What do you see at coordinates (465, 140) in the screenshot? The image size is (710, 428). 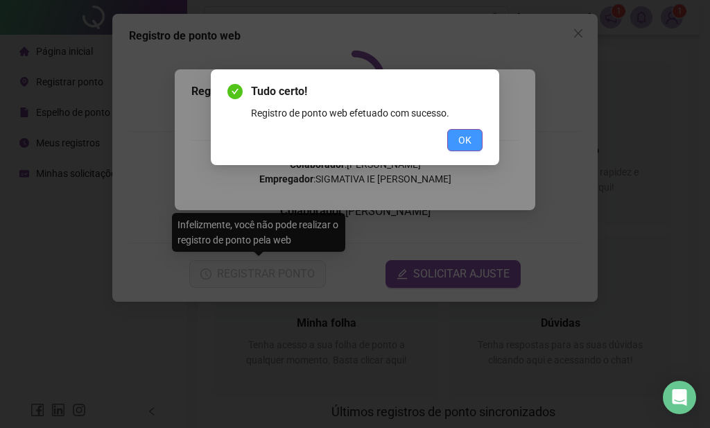 I see `button: OK` at bounding box center [465, 140].